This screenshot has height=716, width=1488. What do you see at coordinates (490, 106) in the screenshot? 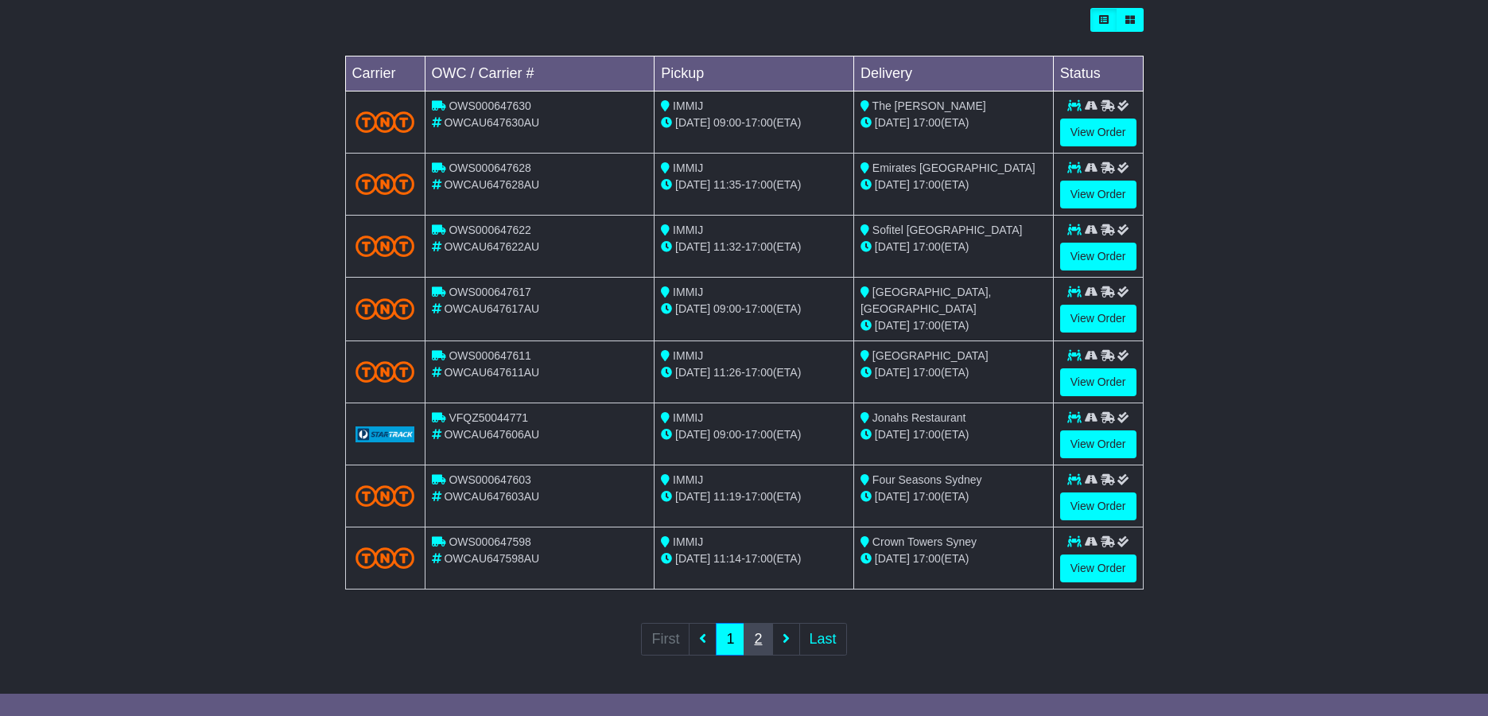
I see `span: OWS000647630` at bounding box center [490, 106].